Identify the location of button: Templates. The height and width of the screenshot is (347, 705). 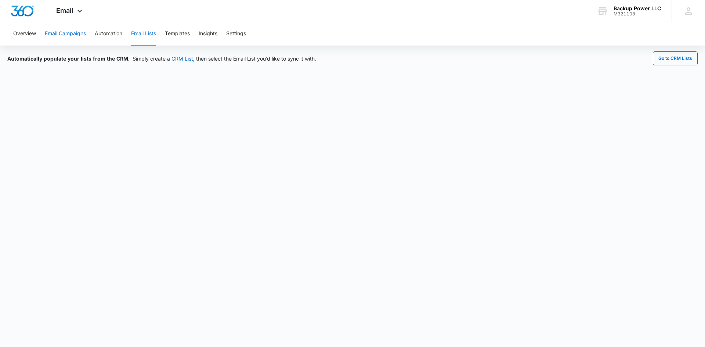
(177, 34).